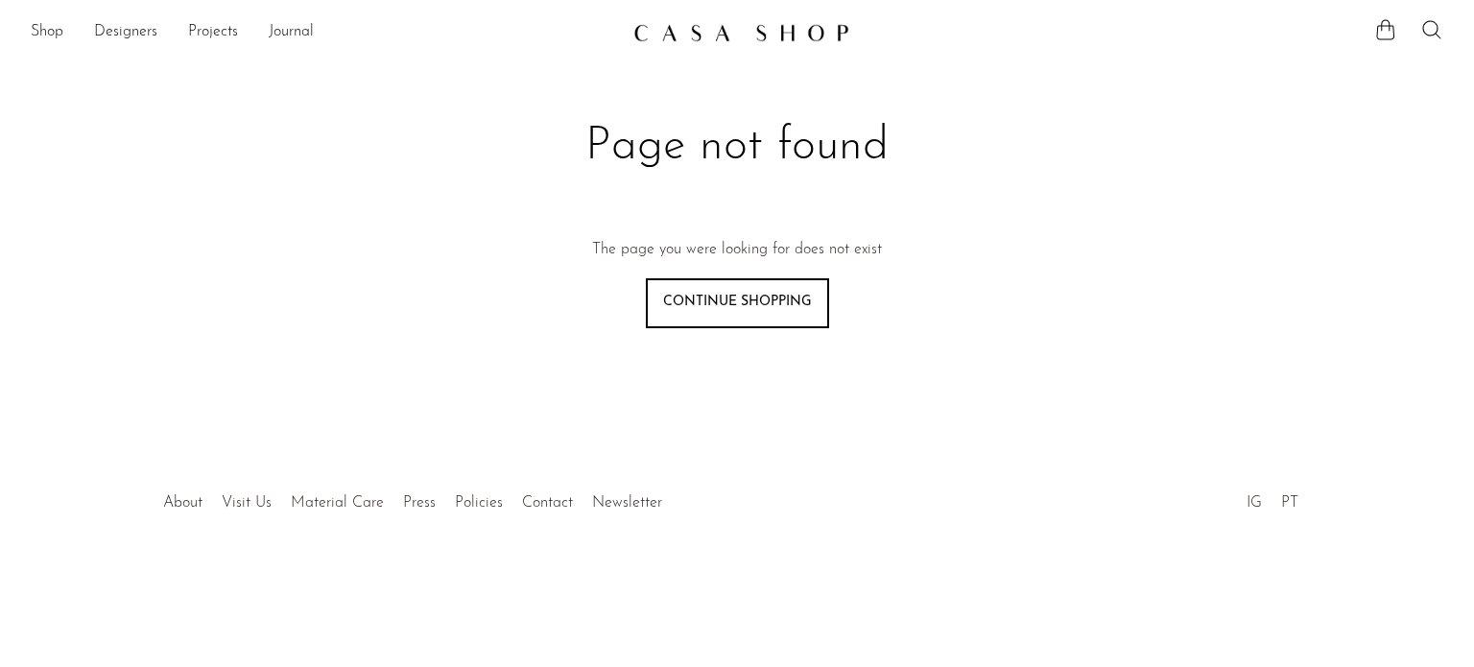 The width and height of the screenshot is (1474, 667). What do you see at coordinates (291, 33) in the screenshot?
I see `a: Journal` at bounding box center [291, 33].